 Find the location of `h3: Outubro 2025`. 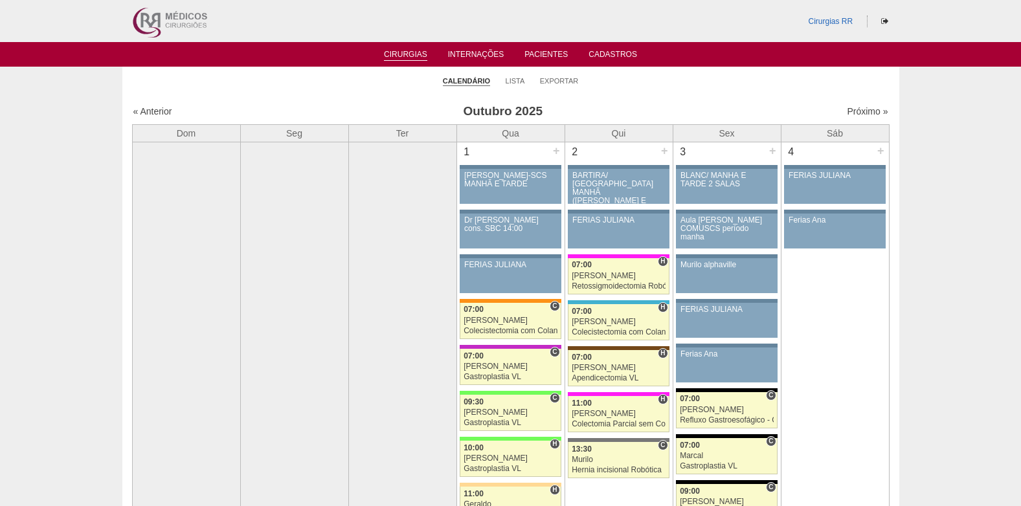

h3: Outubro 2025 is located at coordinates (502, 111).